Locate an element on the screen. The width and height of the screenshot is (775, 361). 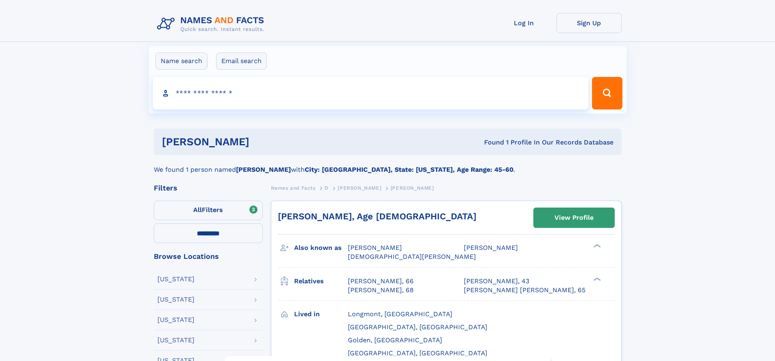
label: Filters is located at coordinates (208, 210).